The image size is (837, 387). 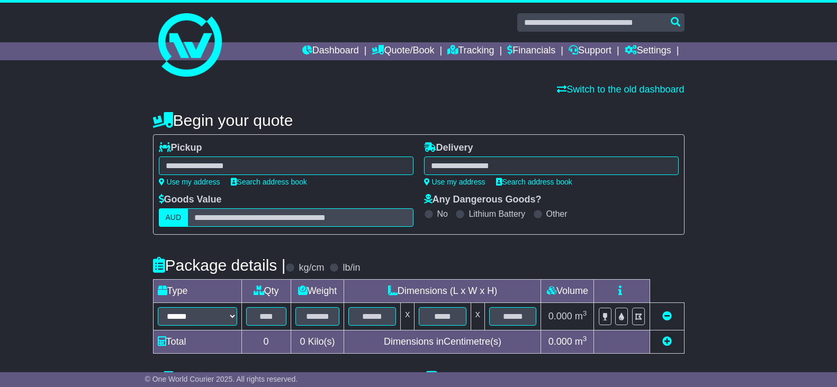 What do you see at coordinates (589, 51) in the screenshot?
I see `a: Support` at bounding box center [589, 51].